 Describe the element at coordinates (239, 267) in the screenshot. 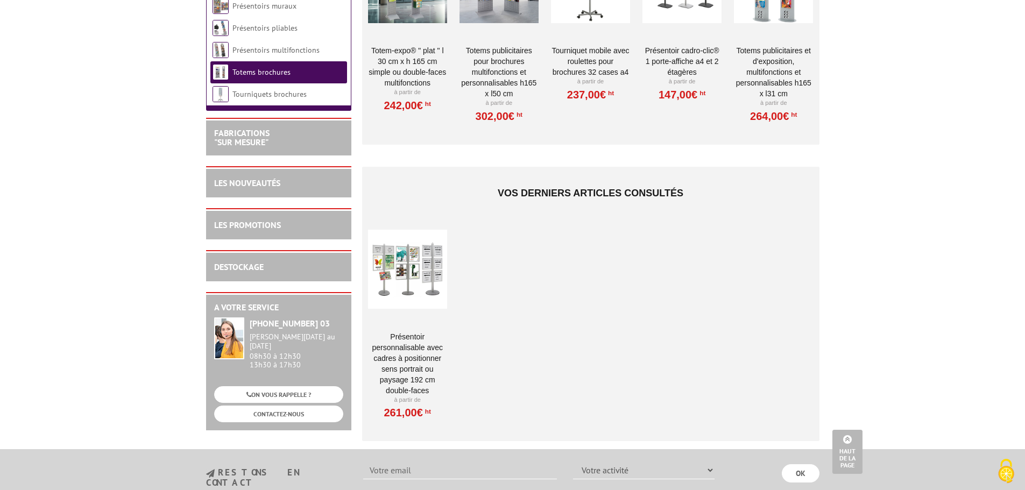

I see `a: DESTOCKAGE` at that location.